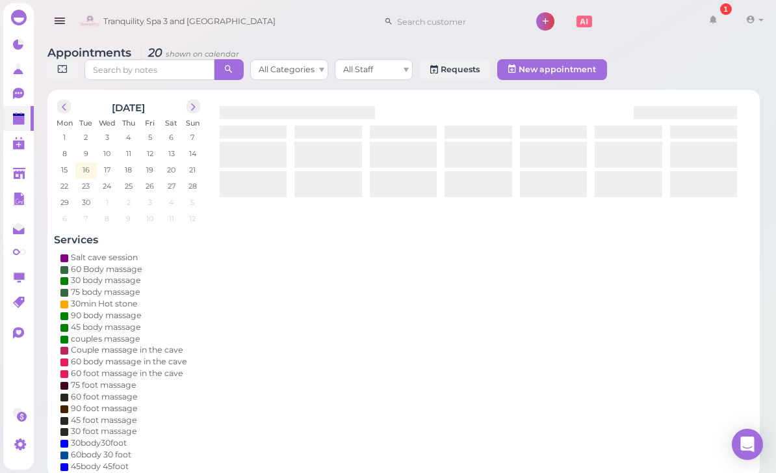  I want to click on span: 16, so click(86, 170).